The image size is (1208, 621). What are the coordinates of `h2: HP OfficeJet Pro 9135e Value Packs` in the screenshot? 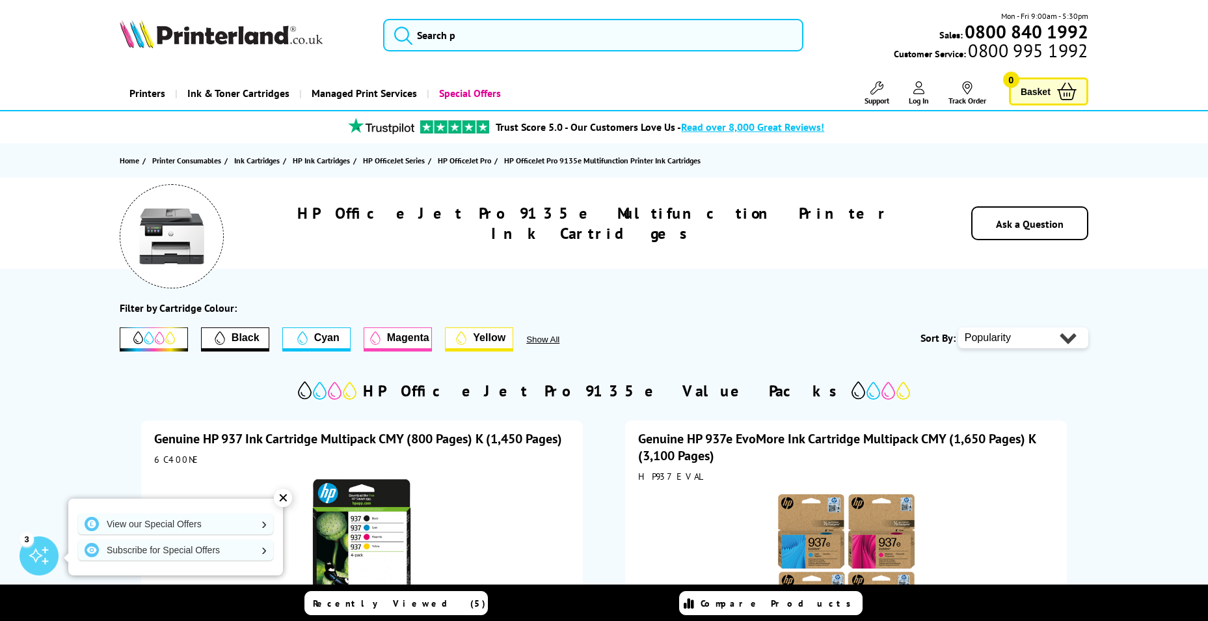 It's located at (604, 390).